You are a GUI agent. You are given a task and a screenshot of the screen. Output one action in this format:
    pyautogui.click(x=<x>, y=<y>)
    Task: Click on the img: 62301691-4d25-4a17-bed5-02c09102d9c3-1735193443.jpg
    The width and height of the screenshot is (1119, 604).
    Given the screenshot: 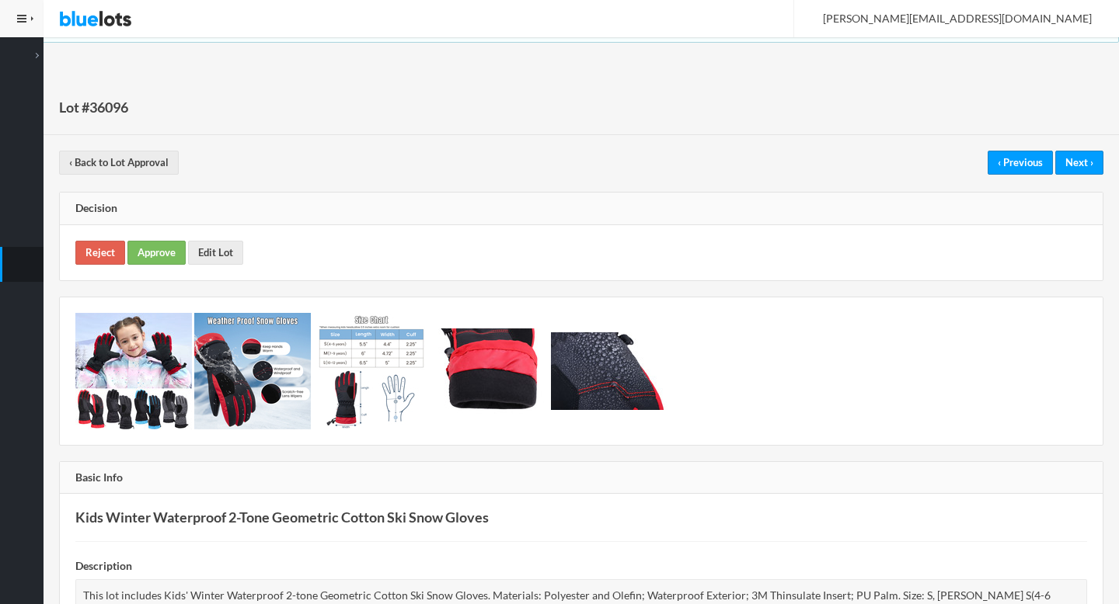 What is the action you would take?
    pyautogui.click(x=134, y=371)
    